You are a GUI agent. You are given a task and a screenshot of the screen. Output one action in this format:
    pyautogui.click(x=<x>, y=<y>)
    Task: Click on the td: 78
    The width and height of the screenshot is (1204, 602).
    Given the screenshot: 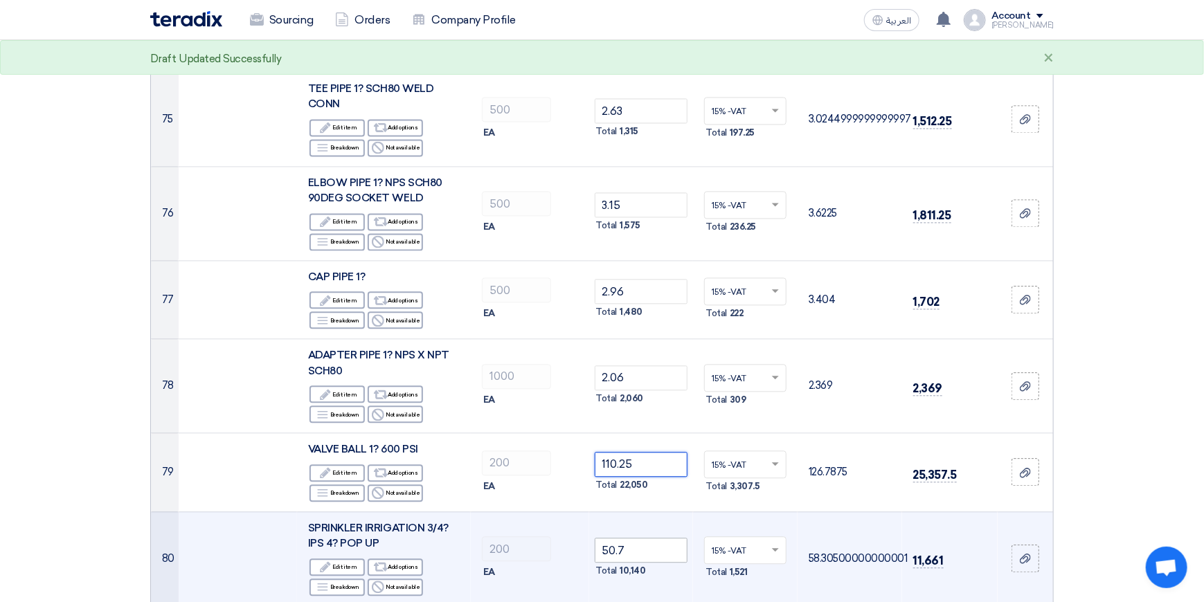 What is the action you would take?
    pyautogui.click(x=165, y=386)
    